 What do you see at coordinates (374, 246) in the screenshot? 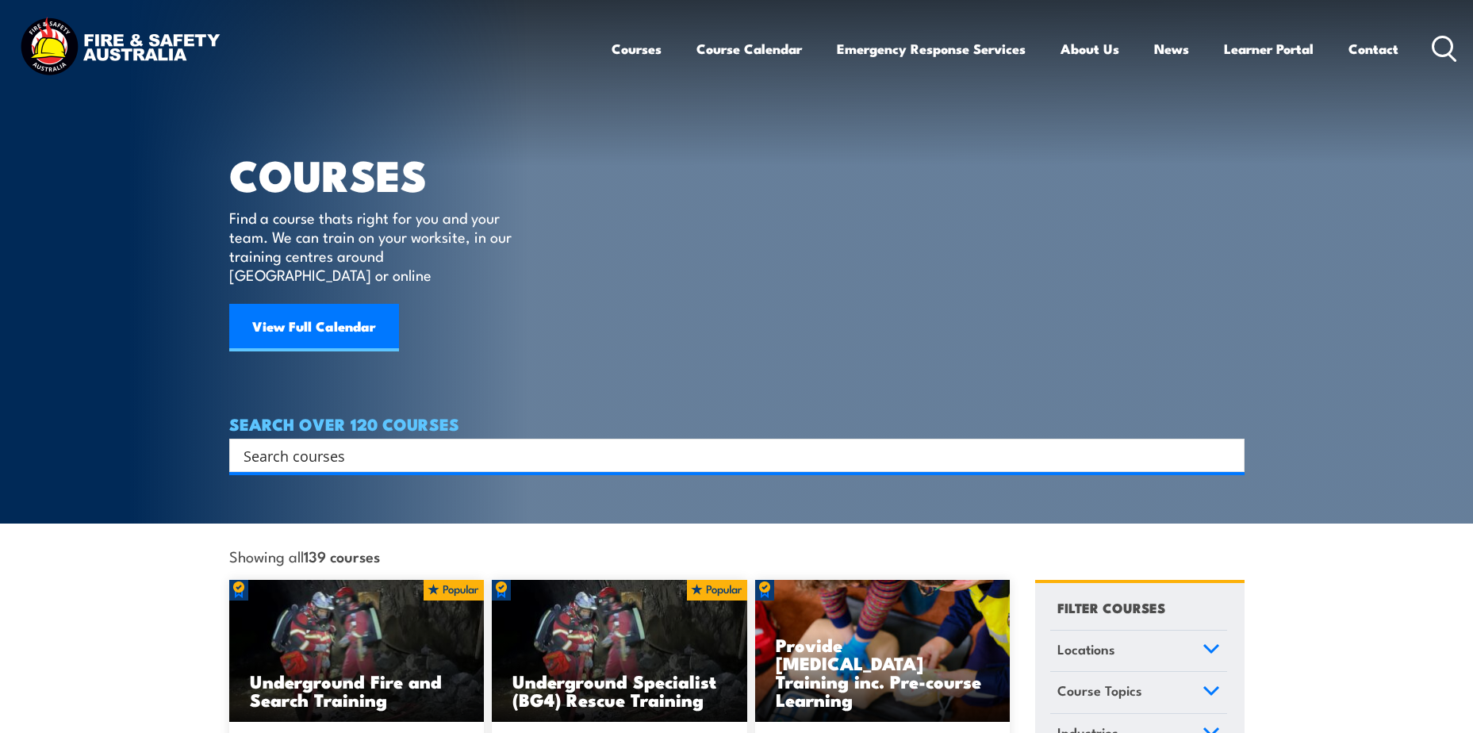
I see `p: Find a course thats right for you and your team. We can train on your worksite, in our training c...` at bounding box center [374, 246].